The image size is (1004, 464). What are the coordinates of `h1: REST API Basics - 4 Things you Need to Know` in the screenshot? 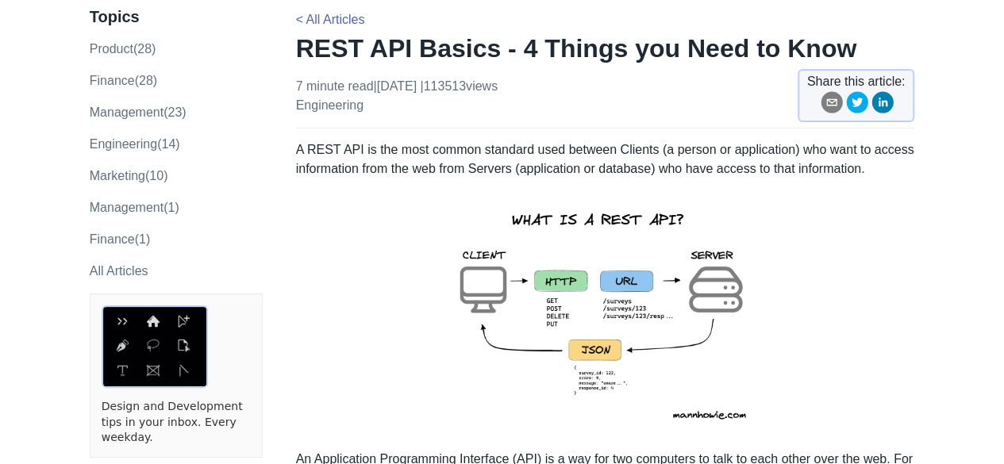 It's located at (606, 48).